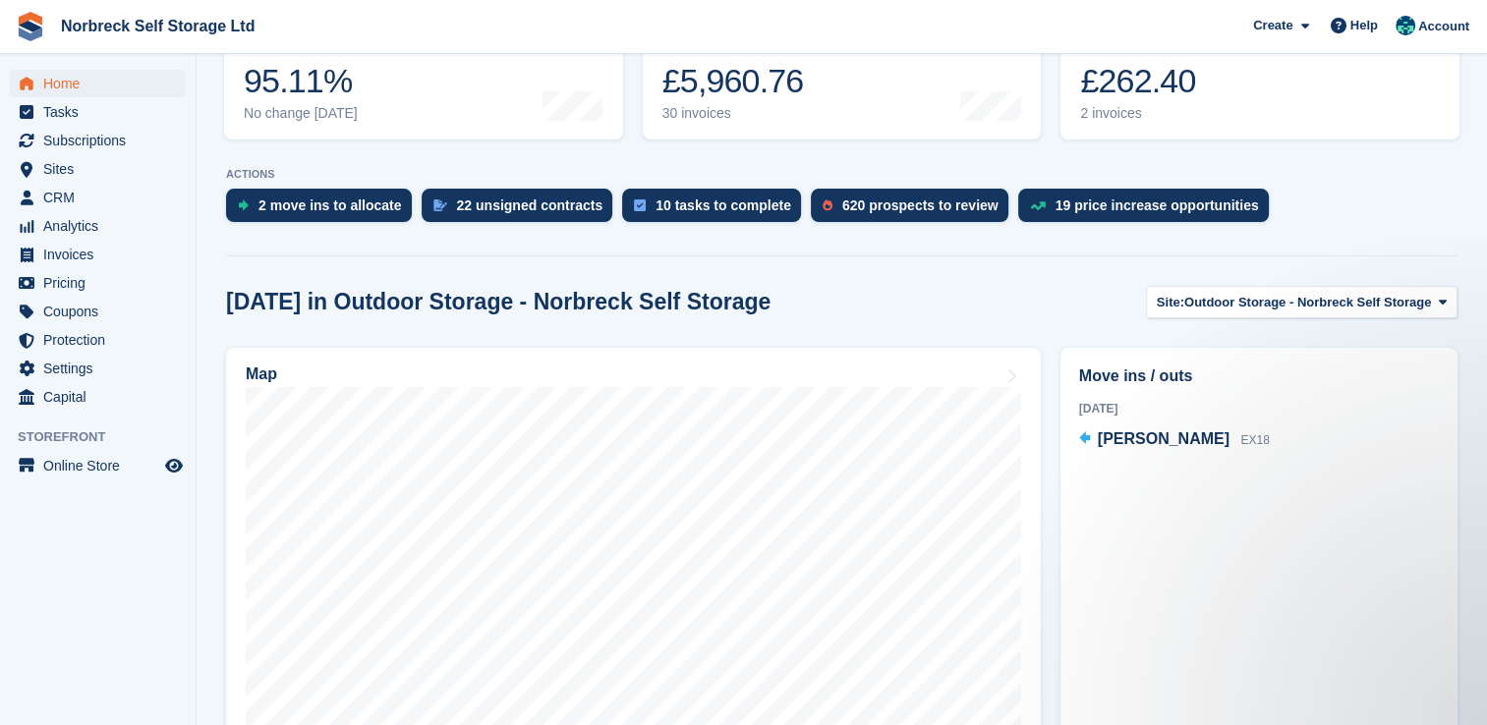 This screenshot has width=1487, height=725. I want to click on div: 19 price increase opportunities, so click(1157, 205).